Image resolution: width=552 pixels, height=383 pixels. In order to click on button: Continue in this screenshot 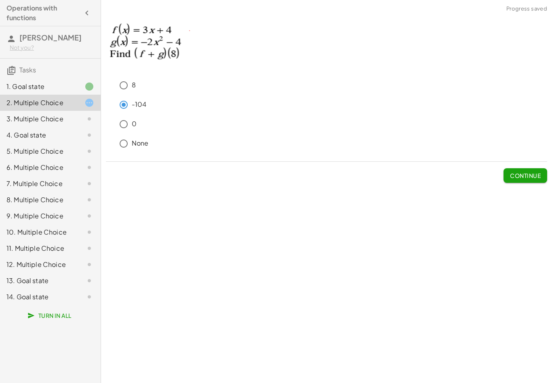, I will do `click(525, 175)`.